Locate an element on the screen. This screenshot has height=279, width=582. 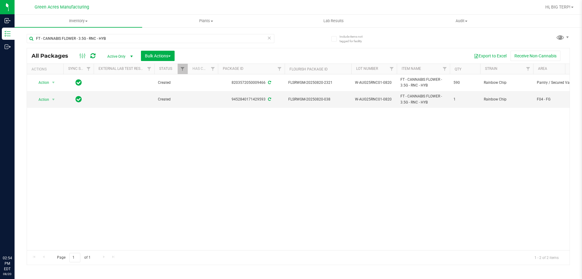
a: Sync Status is located at coordinates (80, 69).